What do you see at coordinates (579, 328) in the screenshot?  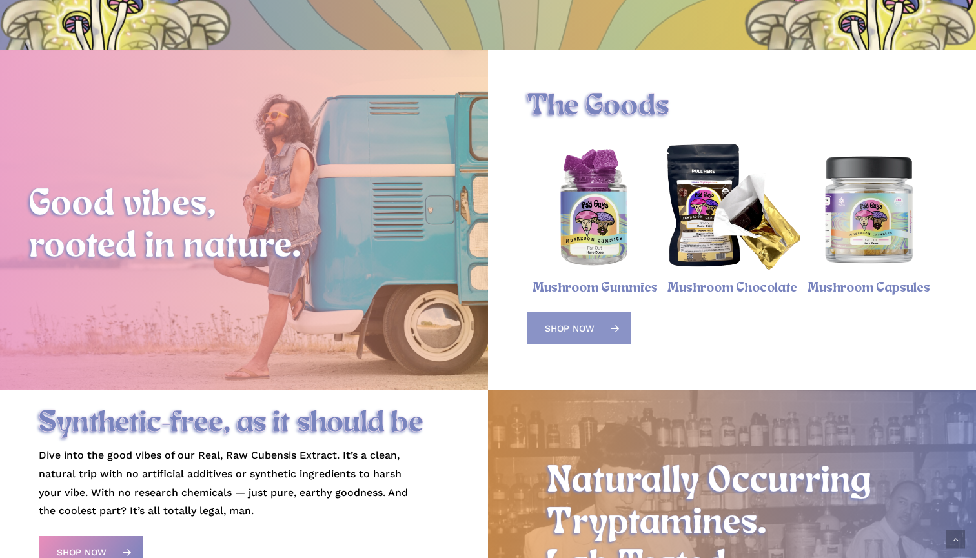 I see `a: Shop Now` at bounding box center [579, 328].